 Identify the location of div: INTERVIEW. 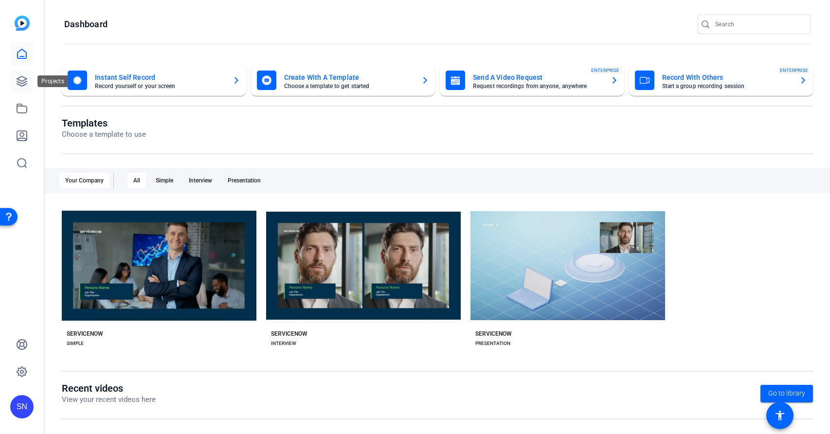
(284, 344).